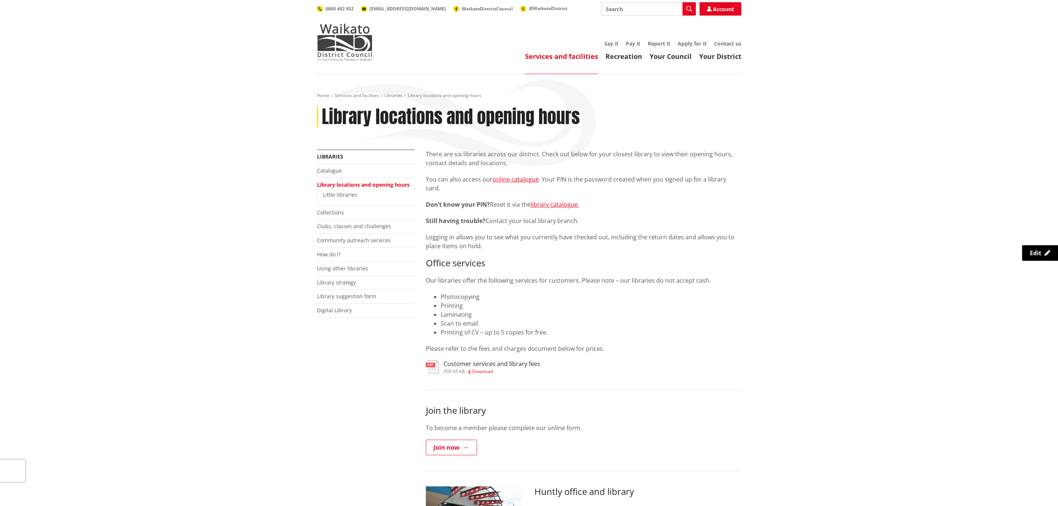 The image size is (1058, 506). What do you see at coordinates (455, 221) in the screenshot?
I see `strong: Still having trouble?` at bounding box center [455, 221].